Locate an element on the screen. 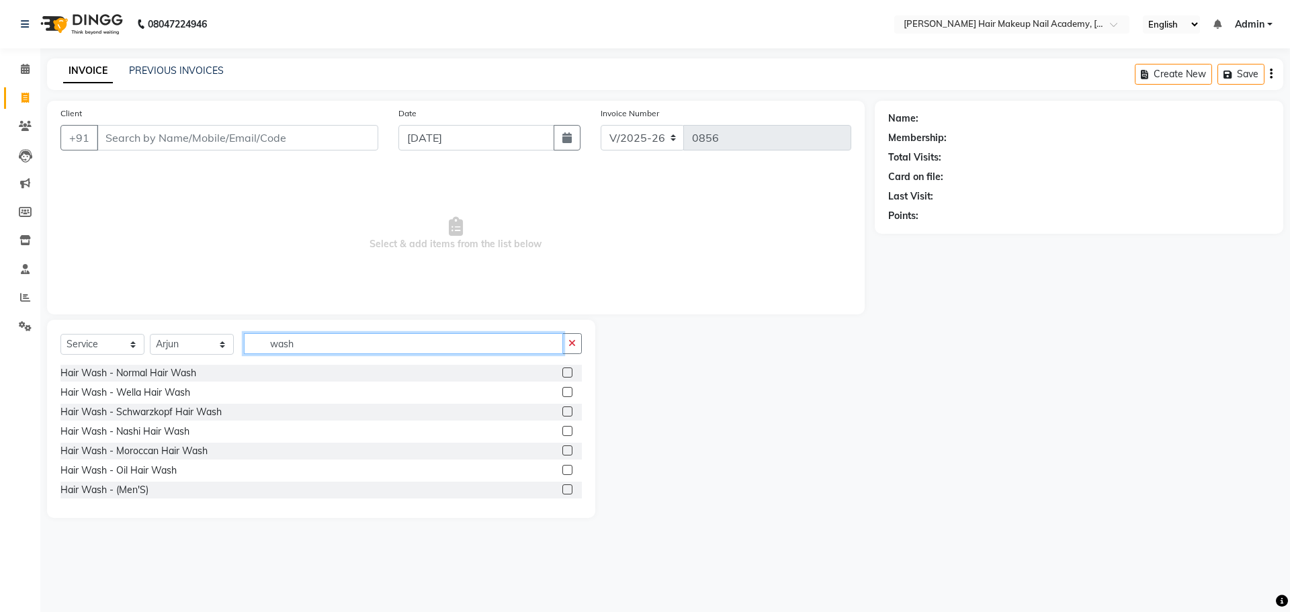 Image resolution: width=1290 pixels, height=612 pixels. div: Hair Wash - Nashi Hair Wash is located at coordinates (125, 431).